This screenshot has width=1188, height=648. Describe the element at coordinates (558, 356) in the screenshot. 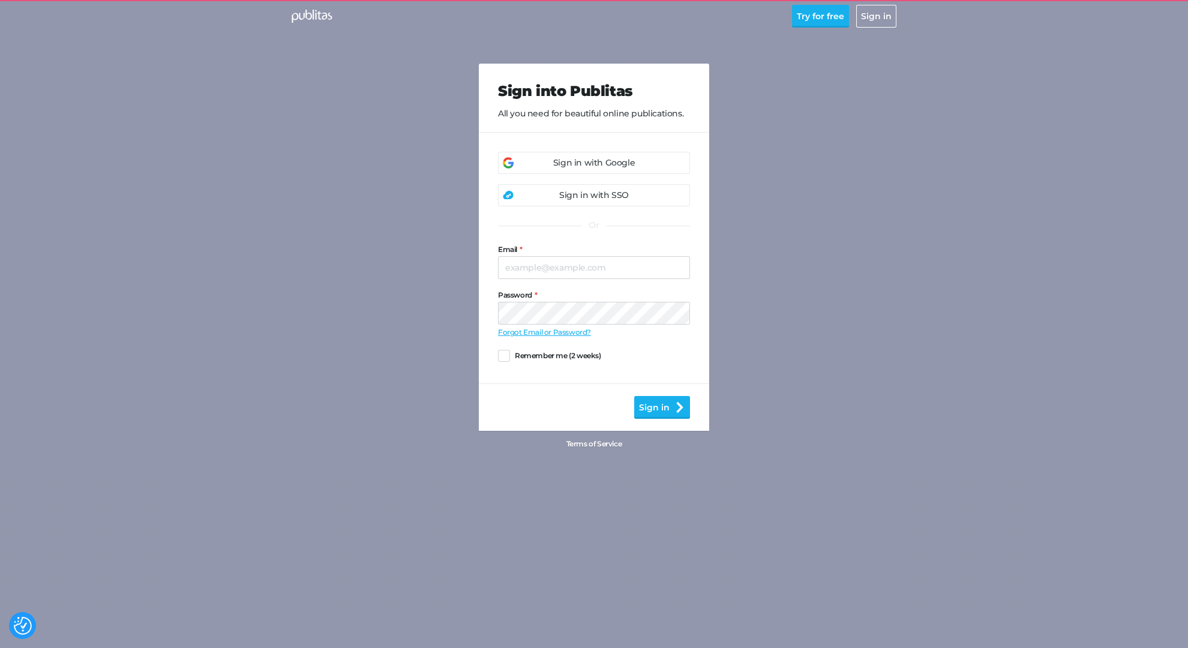

I see `span: Remember me (2 weeks)` at that location.